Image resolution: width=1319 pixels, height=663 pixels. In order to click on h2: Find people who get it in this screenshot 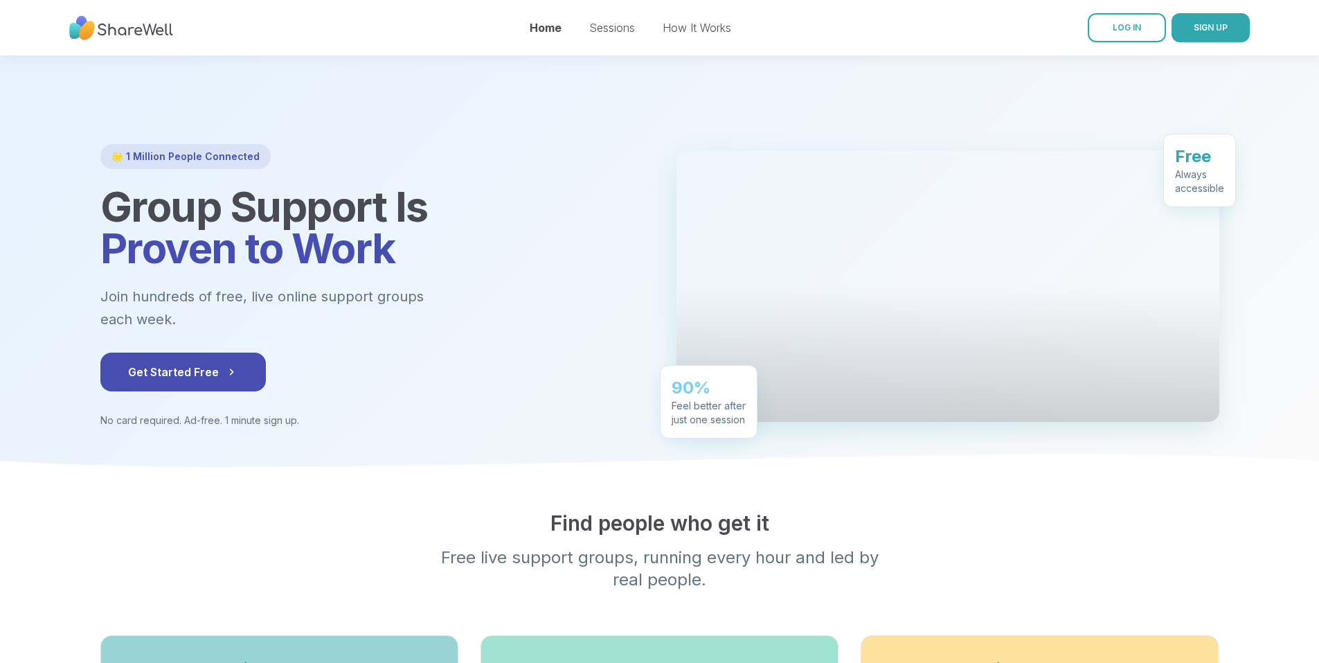, I will do `click(660, 523)`.